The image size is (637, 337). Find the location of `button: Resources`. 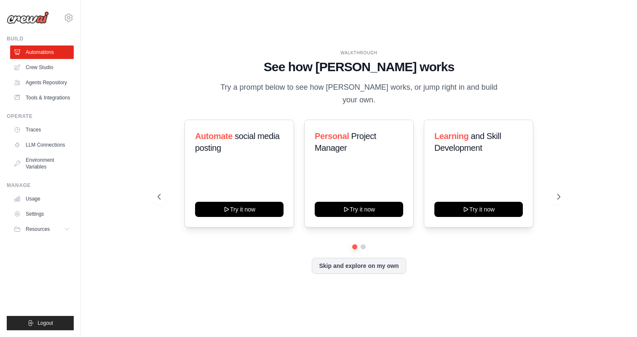

button: Resources is located at coordinates (42, 229).